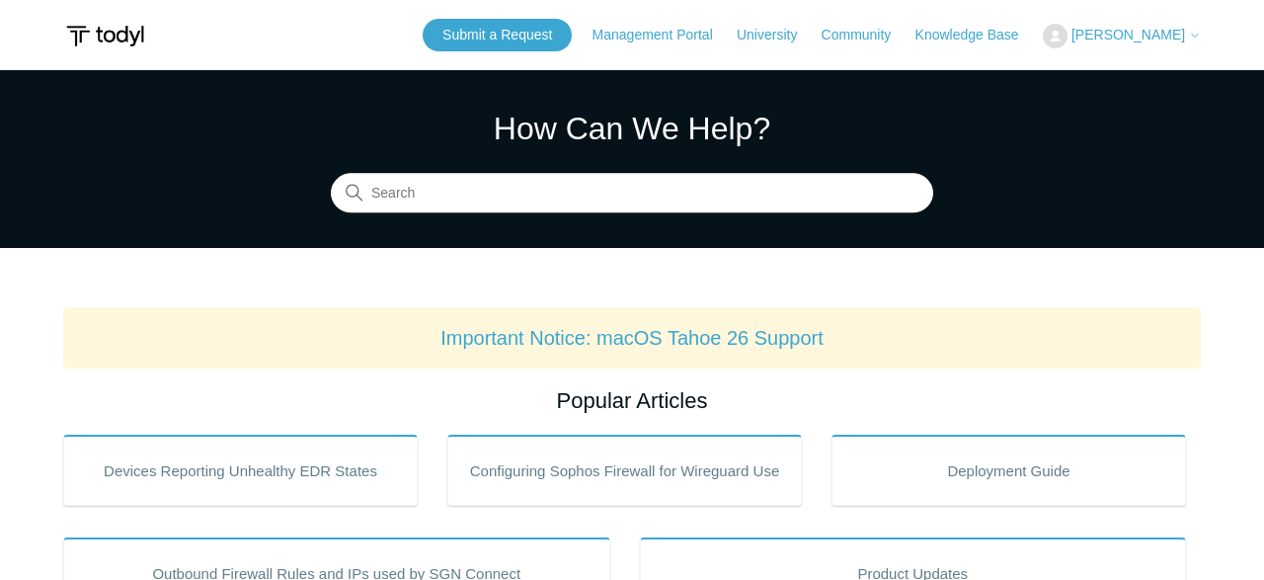 The image size is (1264, 580). I want to click on a: Management Portal, so click(663, 35).